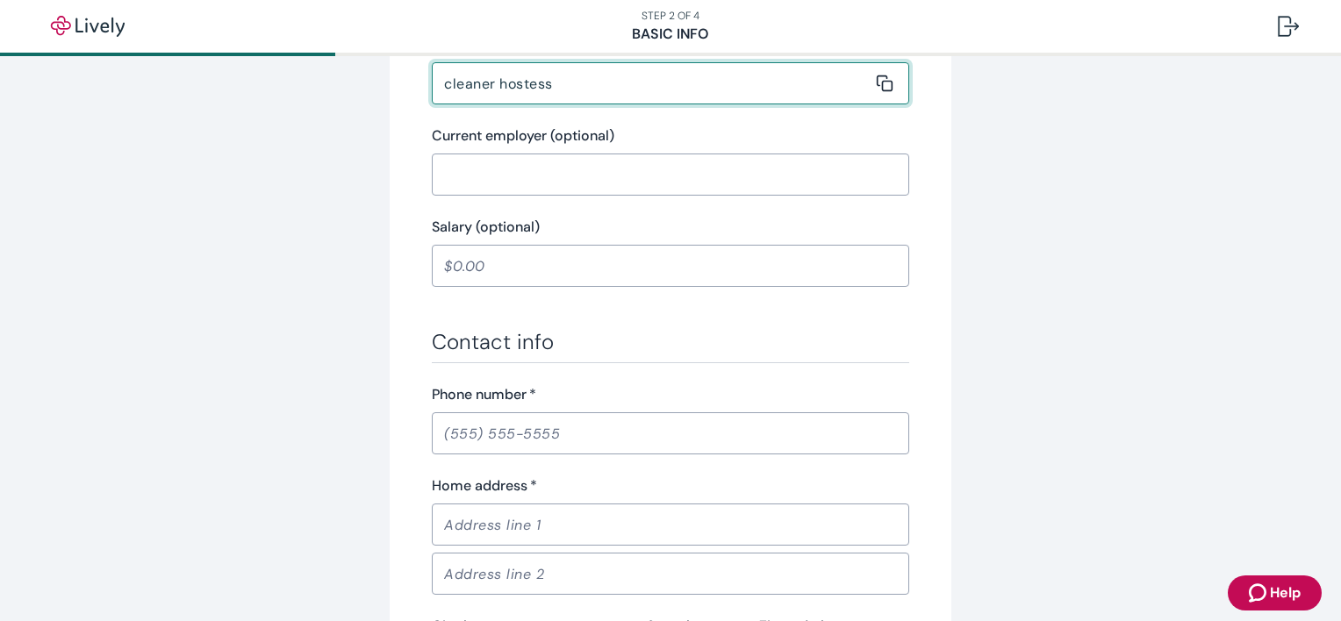 This screenshot has height=621, width=1341. Describe the element at coordinates (670, 433) in the screenshot. I see `input: (555) 555-5555` at that location.